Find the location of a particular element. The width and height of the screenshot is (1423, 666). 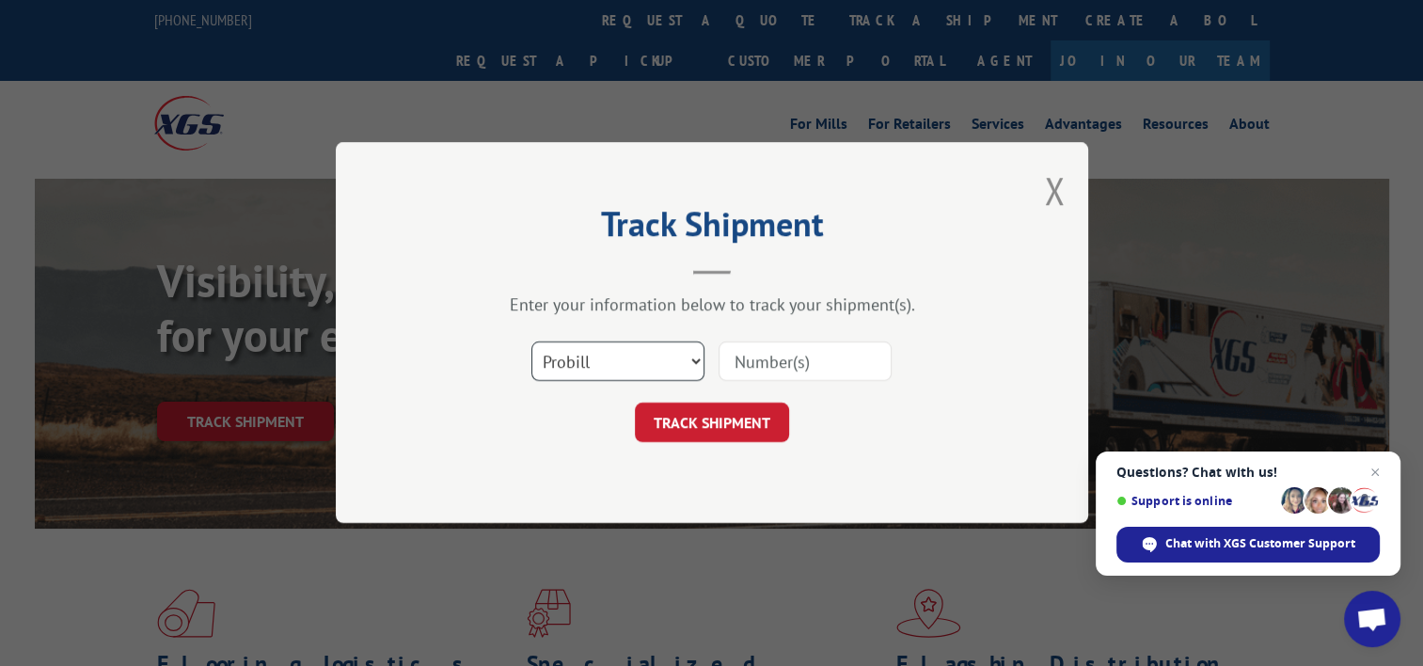

div: Enter your information below to track your shipment(s). is located at coordinates (712, 305).